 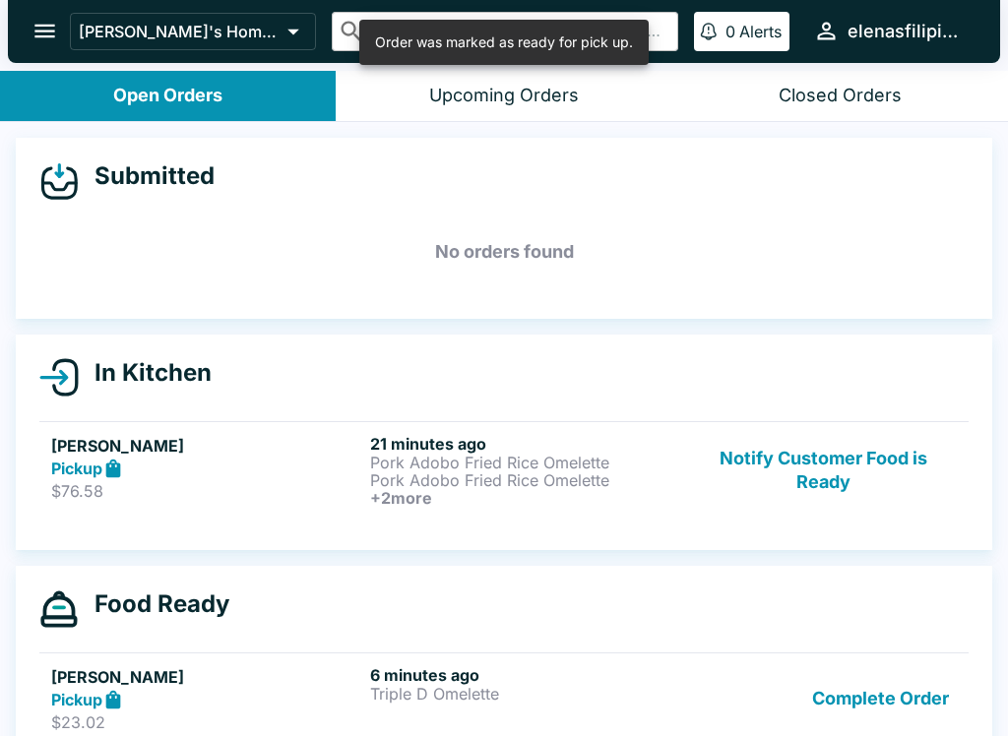 What do you see at coordinates (154, 604) in the screenshot?
I see `h4: Food Ready` at bounding box center [154, 604].